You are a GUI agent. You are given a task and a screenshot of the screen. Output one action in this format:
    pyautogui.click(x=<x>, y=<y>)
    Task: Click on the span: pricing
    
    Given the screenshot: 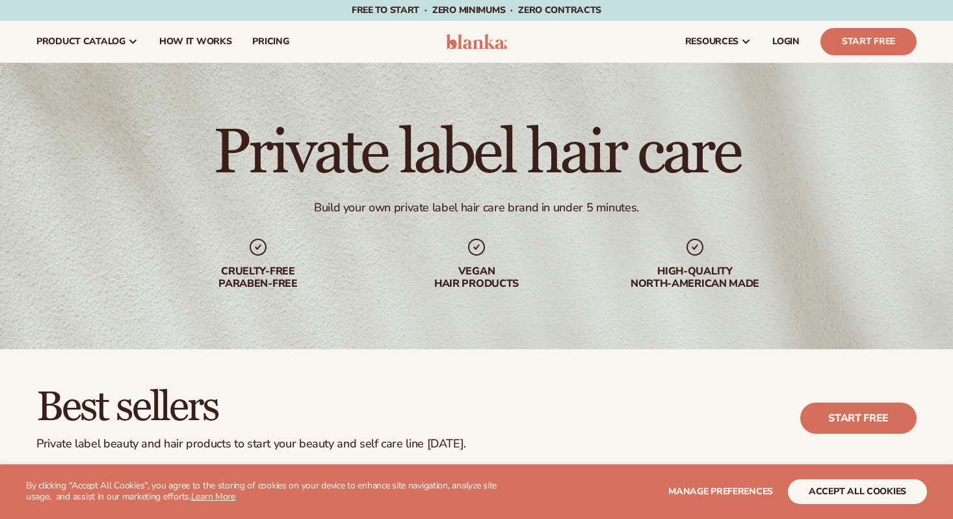 What is the action you would take?
    pyautogui.click(x=270, y=42)
    